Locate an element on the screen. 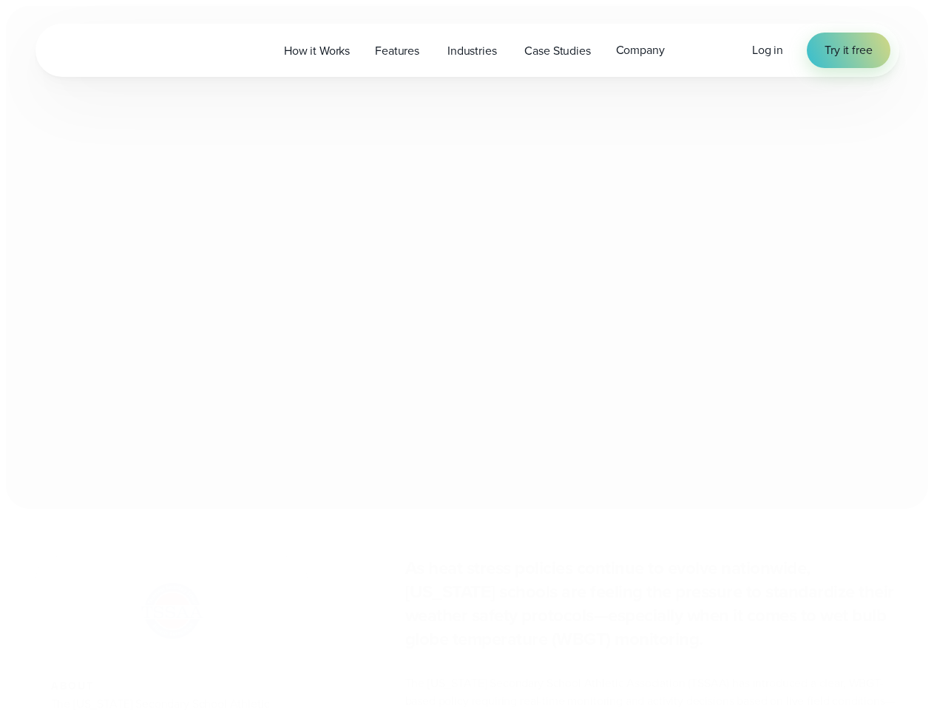  span: How it Works is located at coordinates (316, 51).